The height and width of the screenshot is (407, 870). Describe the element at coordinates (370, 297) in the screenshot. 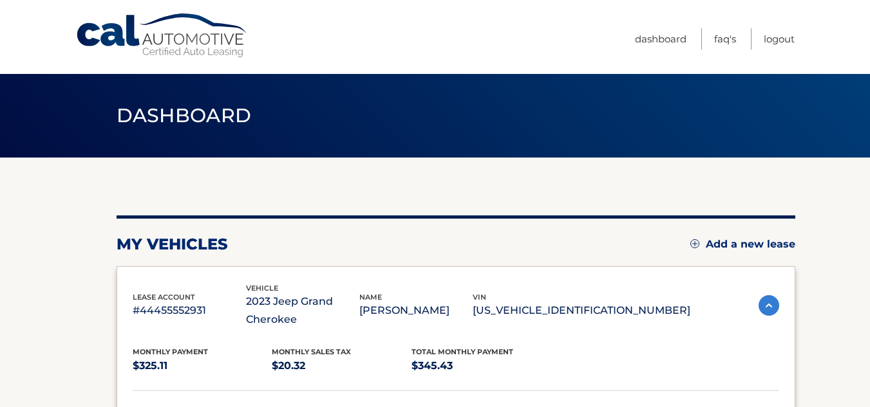

I see `span: name` at that location.